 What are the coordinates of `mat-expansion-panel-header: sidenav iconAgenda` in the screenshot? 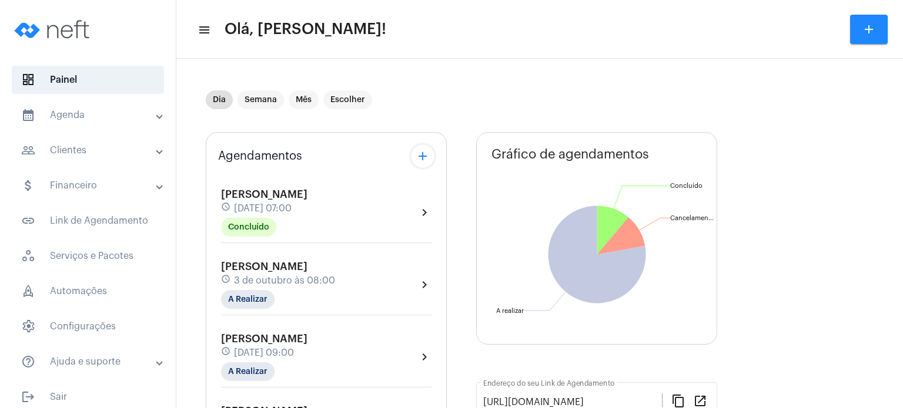 It's located at (91, 115).